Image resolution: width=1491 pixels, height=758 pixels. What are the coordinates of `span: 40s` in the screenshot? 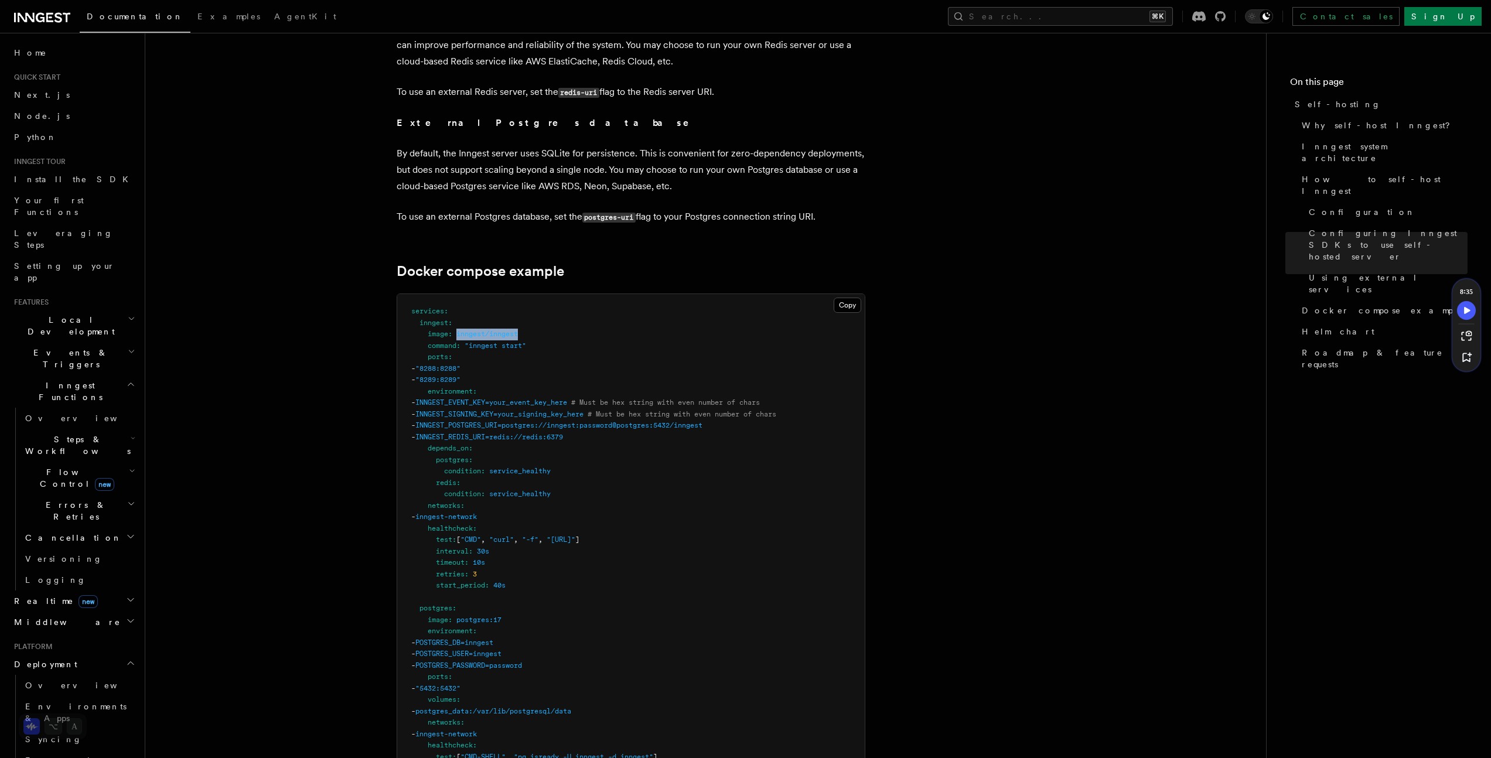 It's located at (499, 585).